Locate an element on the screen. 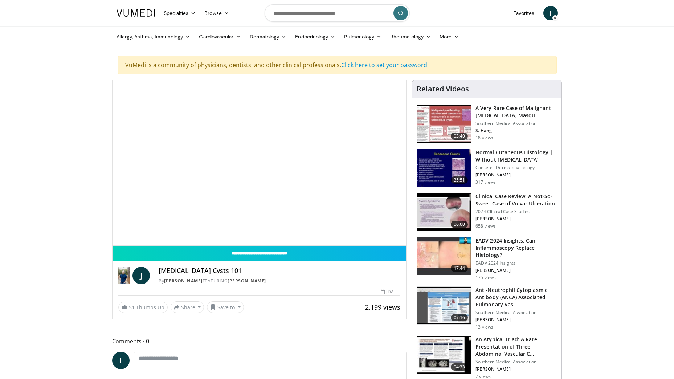 The image size is (674, 379). button: Save to is located at coordinates (225, 307).